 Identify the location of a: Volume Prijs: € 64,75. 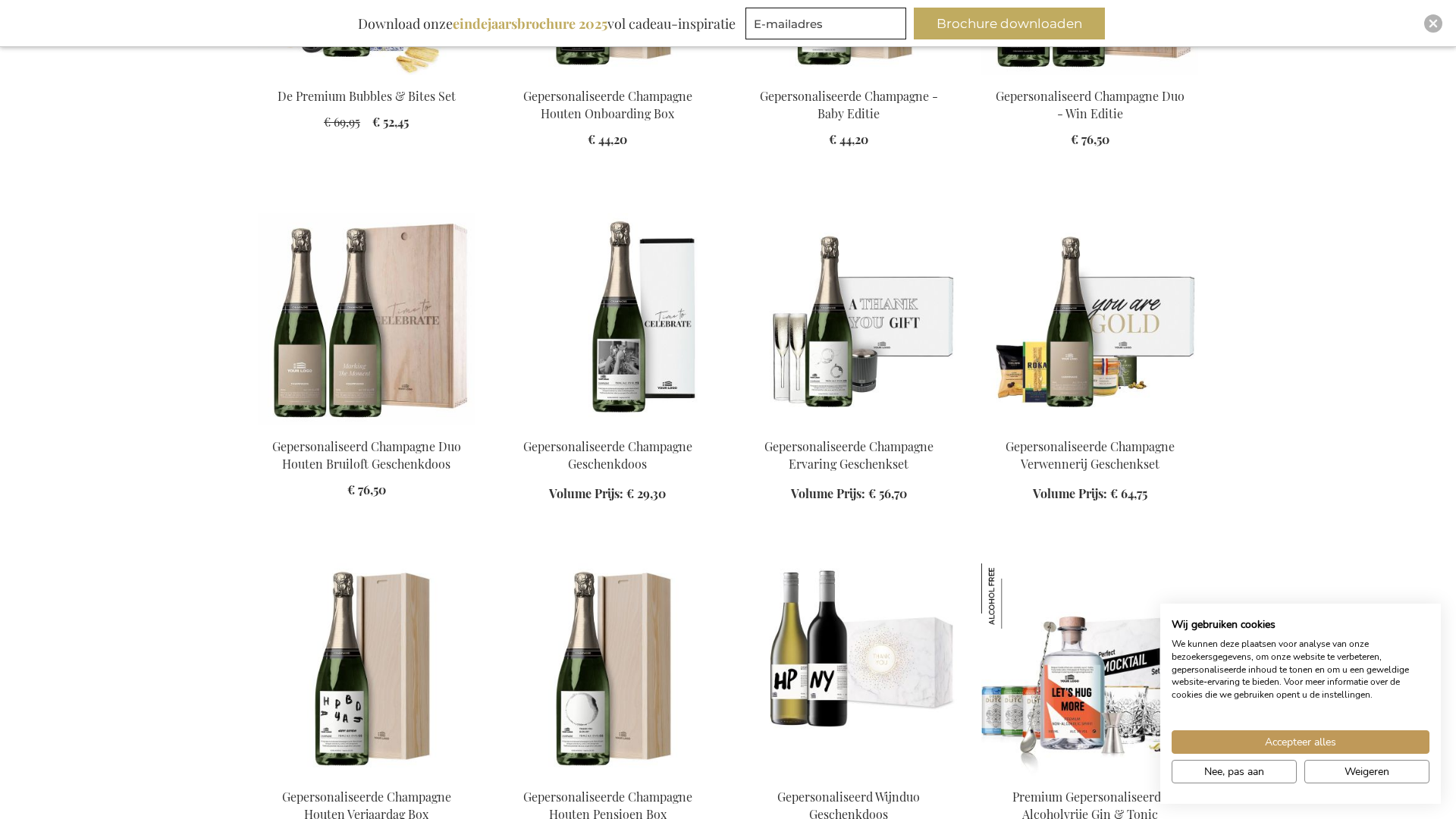
(1090, 493).